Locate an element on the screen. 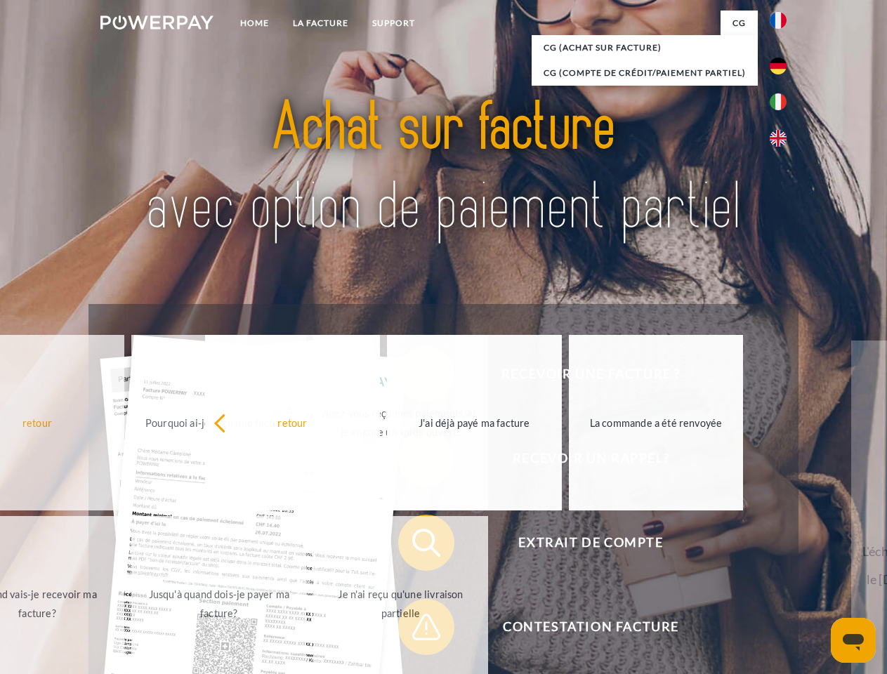 Image resolution: width=887 pixels, height=674 pixels. a: Contestation Facture is located at coordinates (581, 627).